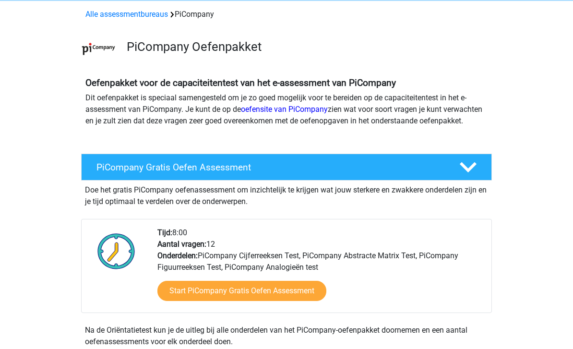  Describe the element at coordinates (240, 83) in the screenshot. I see `b: Oefenpakket voor de capaciteitentest van het e-assessment van PiCompany` at that location.